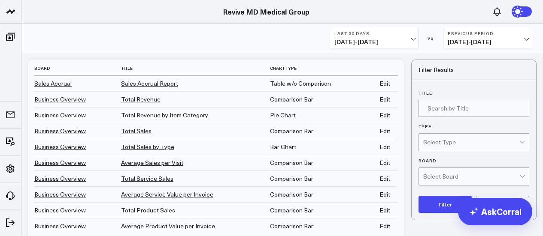  What do you see at coordinates (374, 33) in the screenshot?
I see `b: Last 30 Days` at bounding box center [374, 33].